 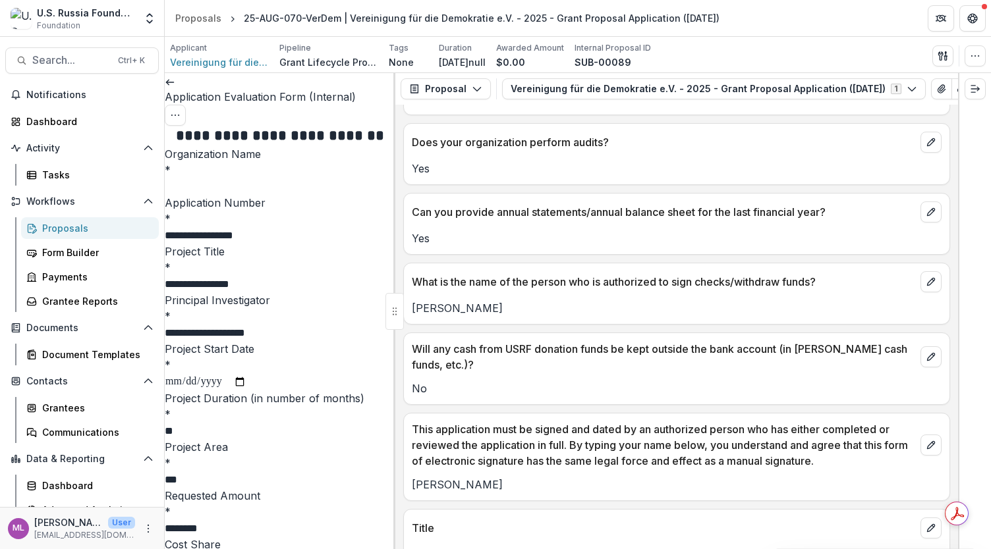 I want to click on p: Internal Proposal ID, so click(x=613, y=48).